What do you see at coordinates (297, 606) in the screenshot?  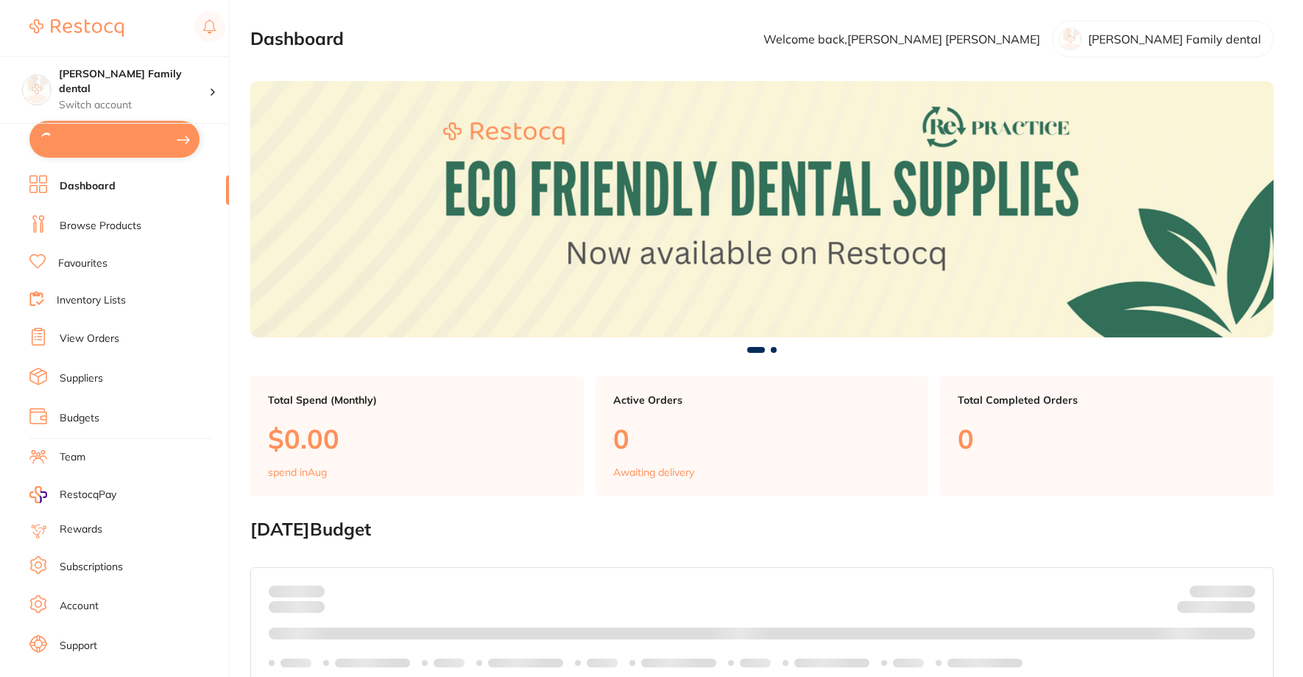 I see `p: month` at bounding box center [297, 606].